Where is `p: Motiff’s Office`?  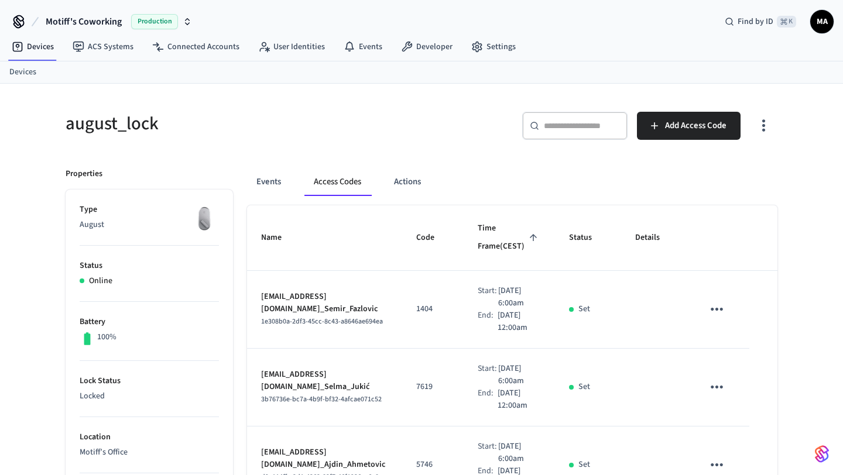
p: Motiff’s Office is located at coordinates (149, 453).